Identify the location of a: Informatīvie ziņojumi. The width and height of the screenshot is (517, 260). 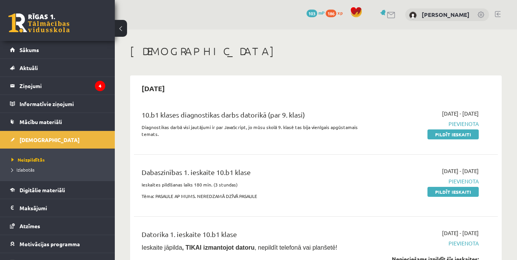
(57, 104).